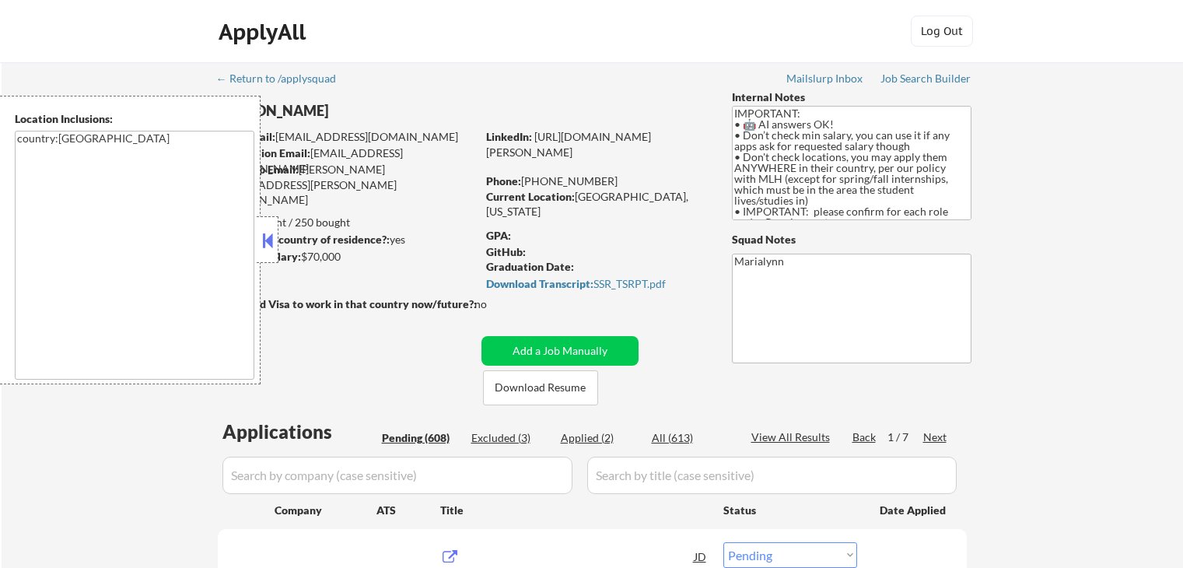 This screenshot has width=1183, height=568. I want to click on strong: Download Transcript:, so click(540, 283).